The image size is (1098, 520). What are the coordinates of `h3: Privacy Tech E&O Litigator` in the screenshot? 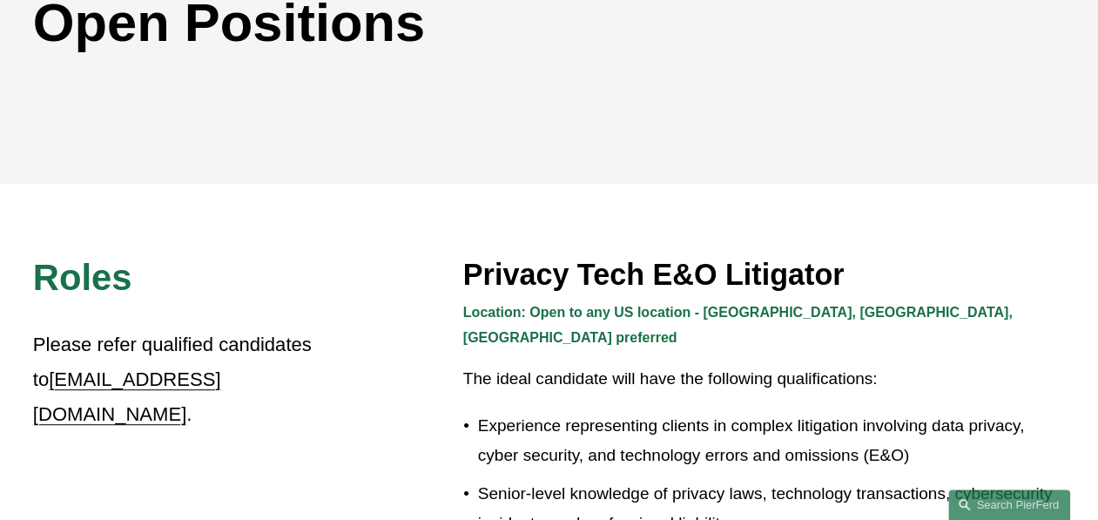 It's located at (764, 274).